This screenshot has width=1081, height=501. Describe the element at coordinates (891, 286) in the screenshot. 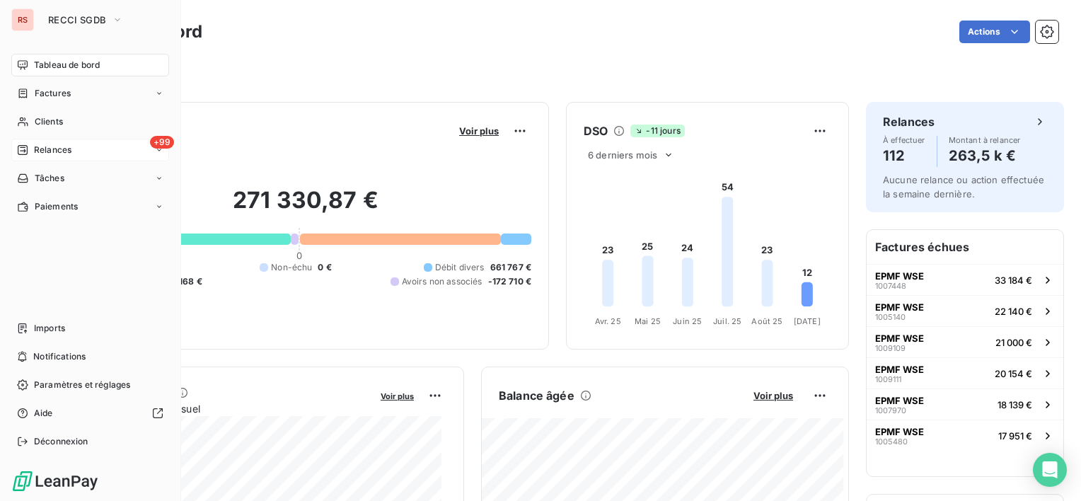

I see `span: 1007448` at that location.